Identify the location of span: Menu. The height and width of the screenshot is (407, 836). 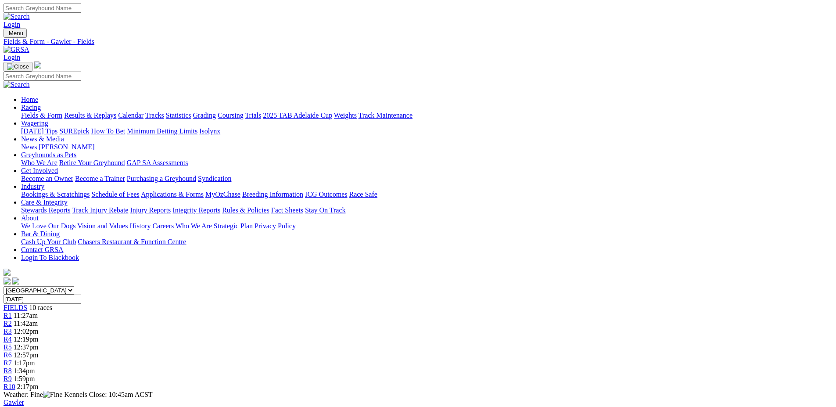
(16, 33).